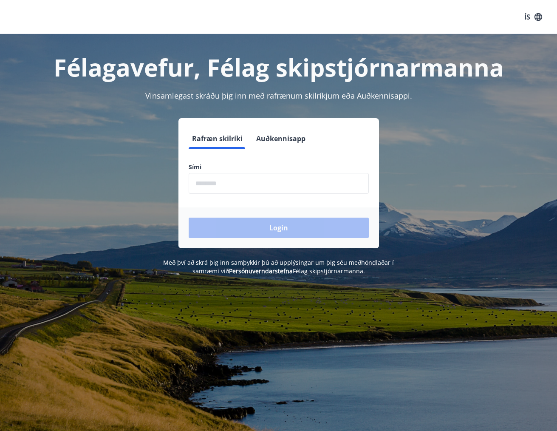 The width and height of the screenshot is (557, 431). I want to click on h1: Félagavefur, Félag skipstjórnarmanna, so click(278, 67).